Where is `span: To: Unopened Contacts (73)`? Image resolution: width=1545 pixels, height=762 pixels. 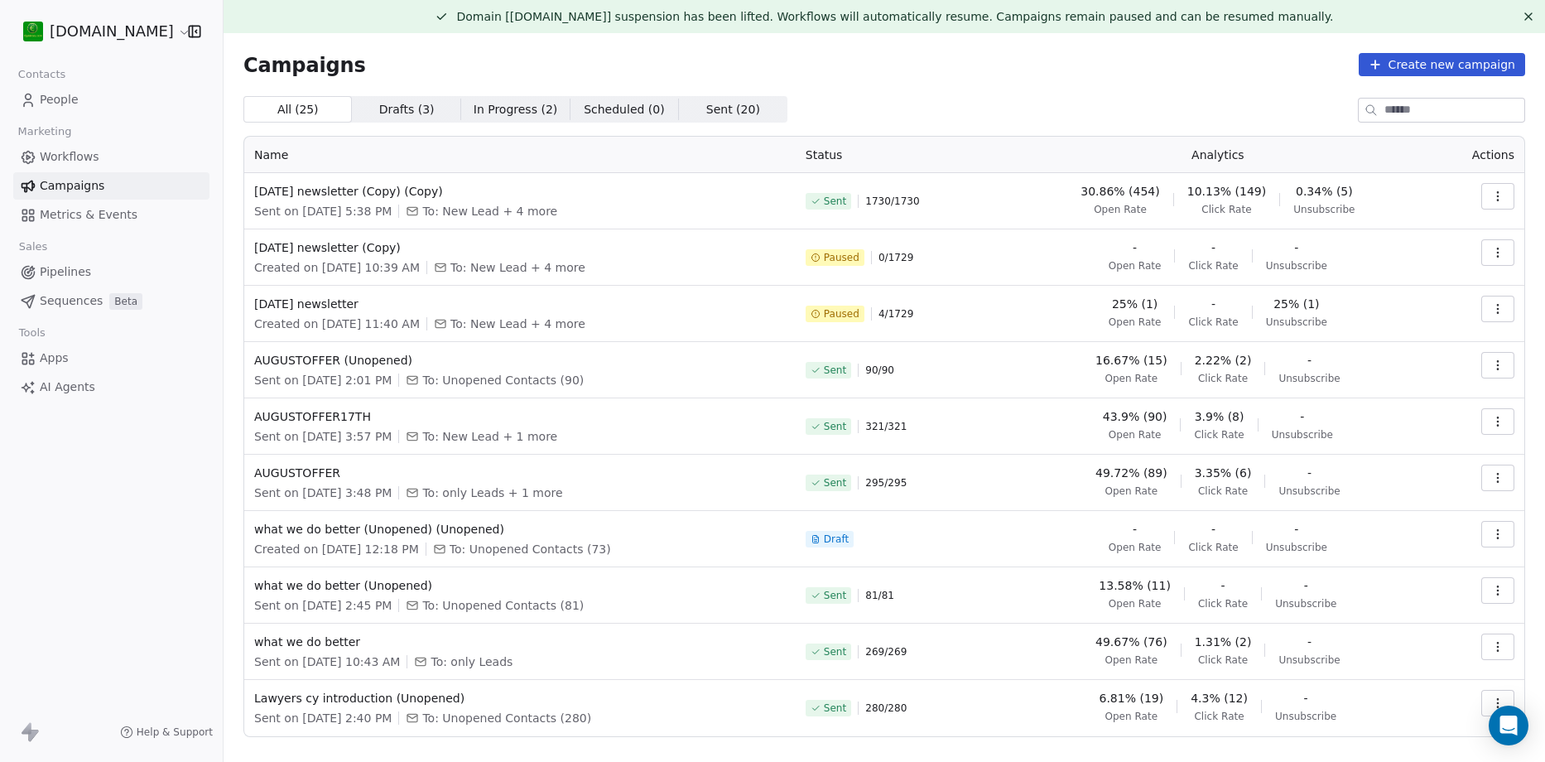 span: To: Unopened Contacts (73) is located at coordinates (530, 549).